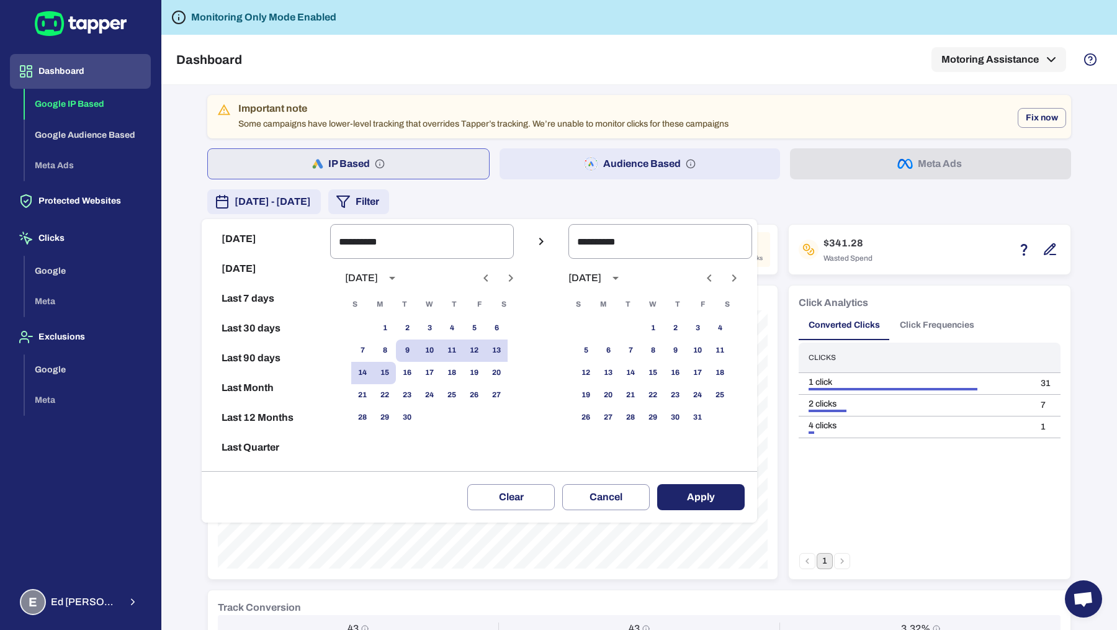  I want to click on button: Apply, so click(700, 497).